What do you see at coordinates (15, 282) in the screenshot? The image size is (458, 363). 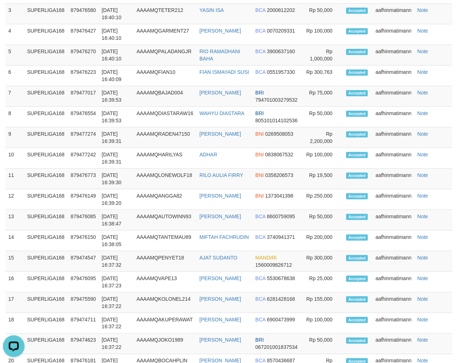 I see `td: 16` at bounding box center [15, 282].